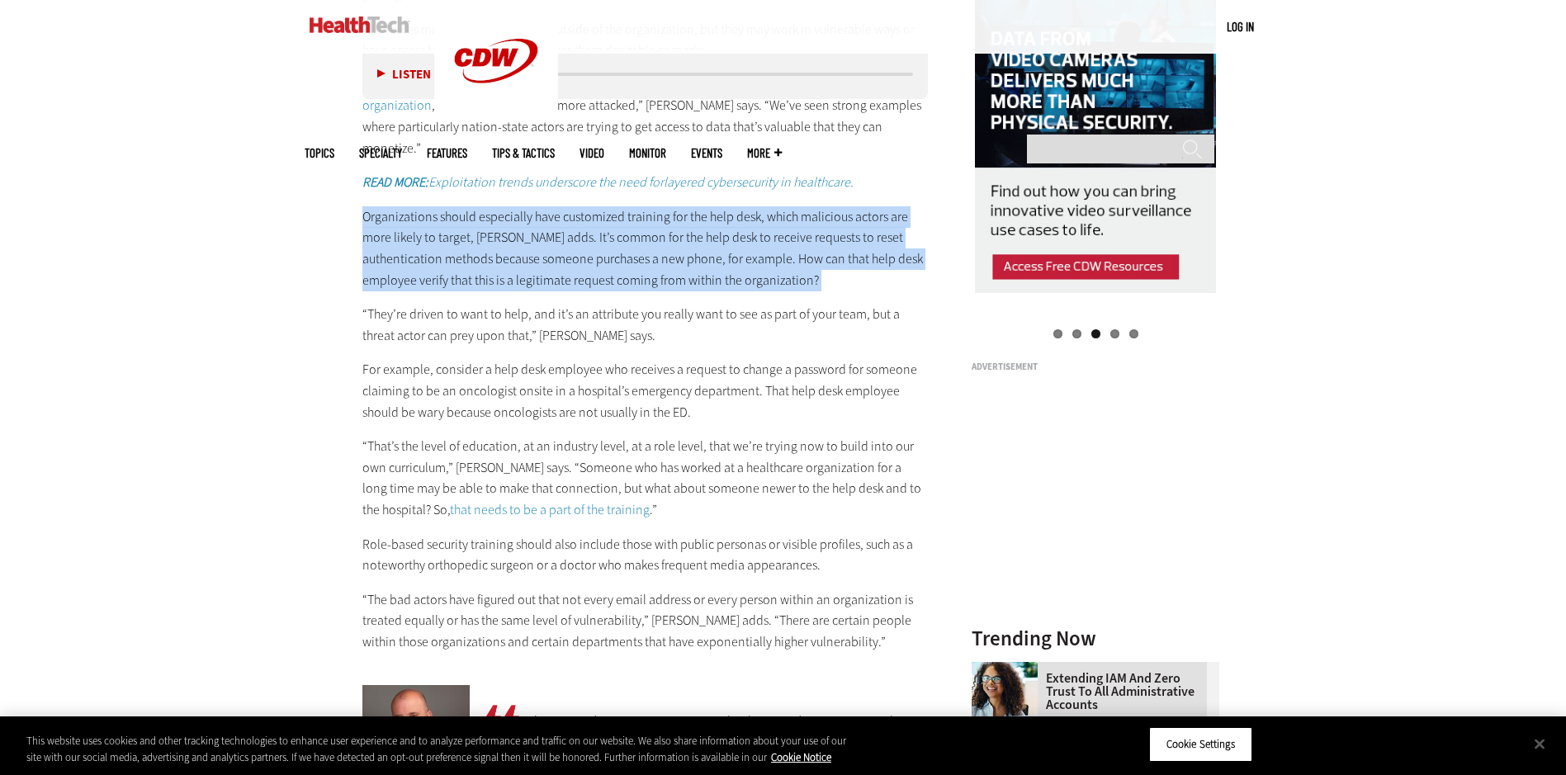  Describe the element at coordinates (801, 757) in the screenshot. I see `a: More information about your privacy` at that location.